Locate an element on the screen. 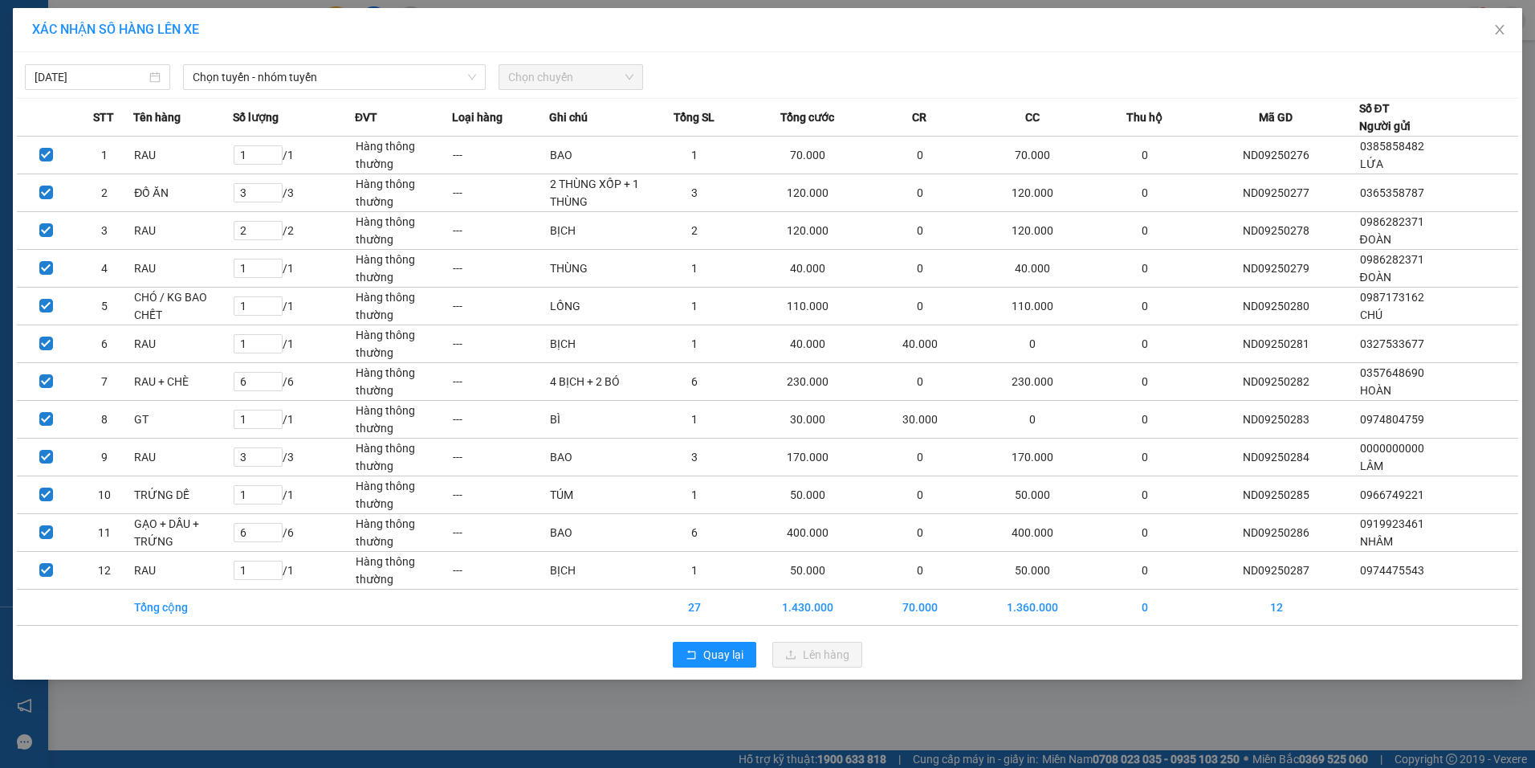 This screenshot has width=1535, height=768. td: ND09250283 is located at coordinates (1277, 419).